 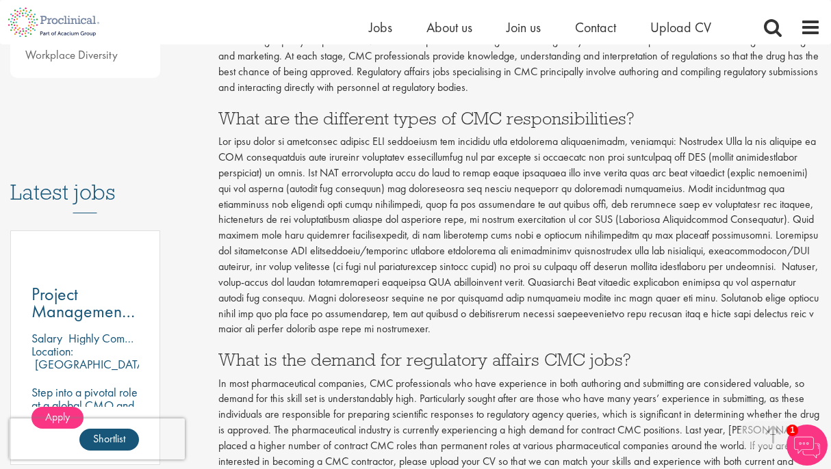 I want to click on span: Join us, so click(x=524, y=27).